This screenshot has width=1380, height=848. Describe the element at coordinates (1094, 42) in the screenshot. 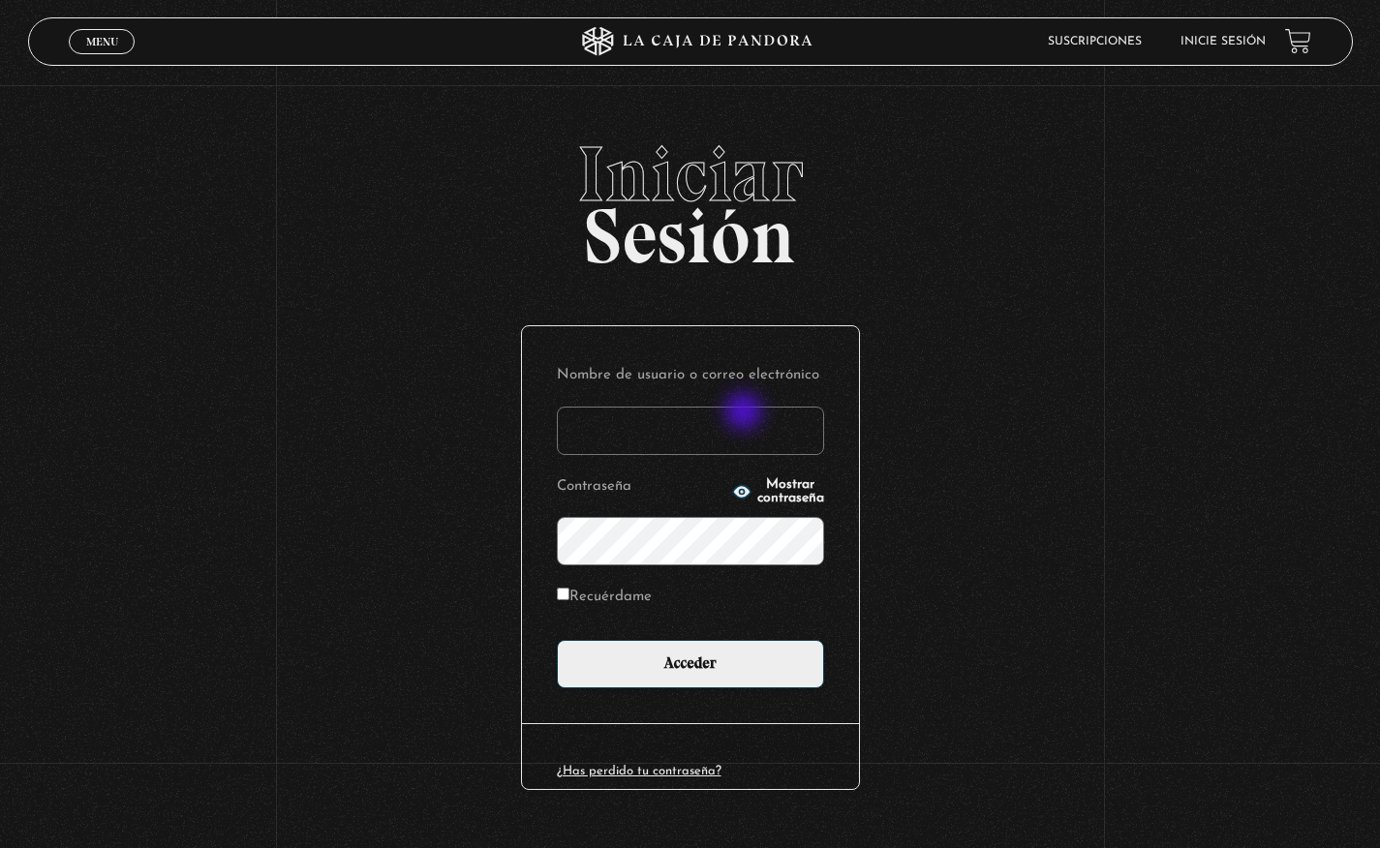

I see `a: Suscripciones` at that location.